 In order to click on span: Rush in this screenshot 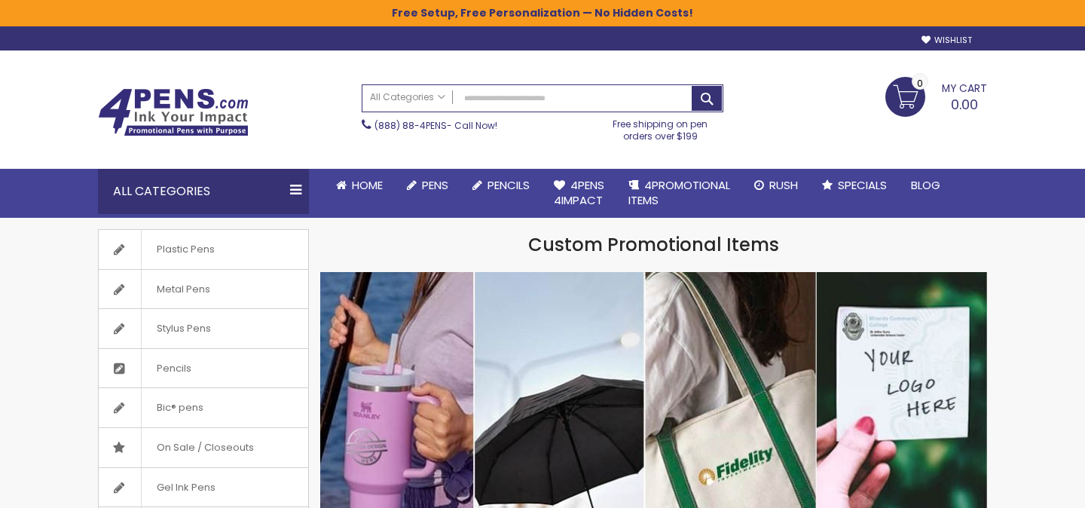, I will do `click(784, 185)`.